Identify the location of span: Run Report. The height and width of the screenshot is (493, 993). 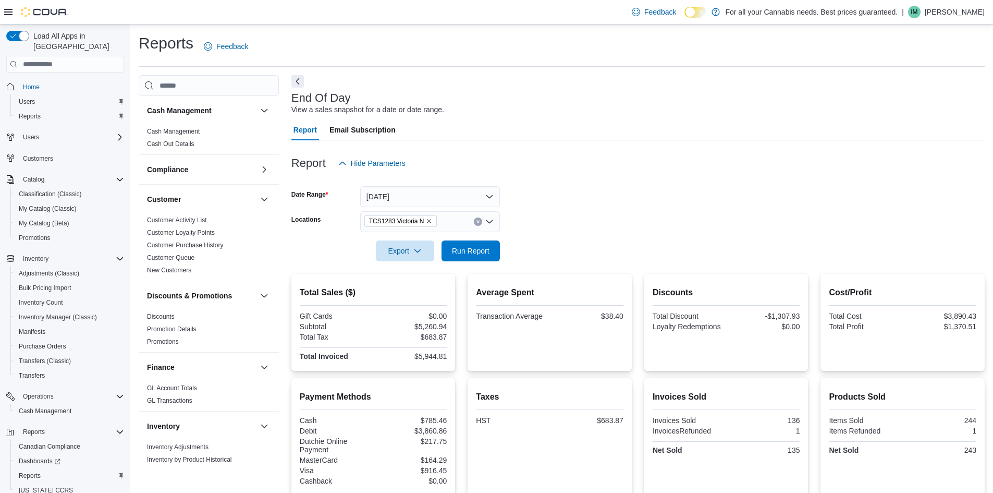
(471, 251).